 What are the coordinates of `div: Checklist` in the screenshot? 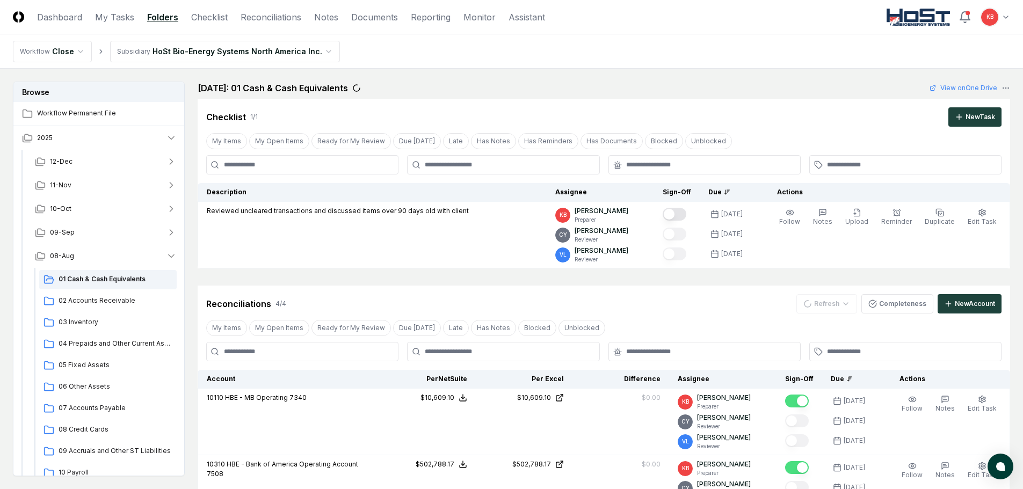 It's located at (226, 117).